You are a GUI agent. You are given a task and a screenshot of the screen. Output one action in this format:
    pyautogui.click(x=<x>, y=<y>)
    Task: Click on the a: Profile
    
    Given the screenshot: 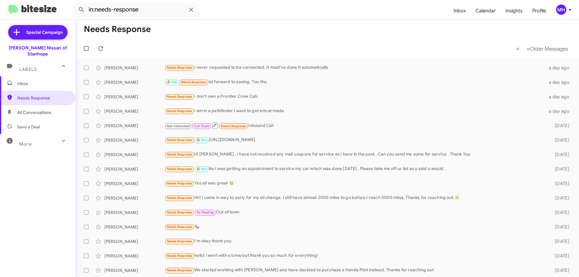 What is the action you would take?
    pyautogui.click(x=539, y=11)
    